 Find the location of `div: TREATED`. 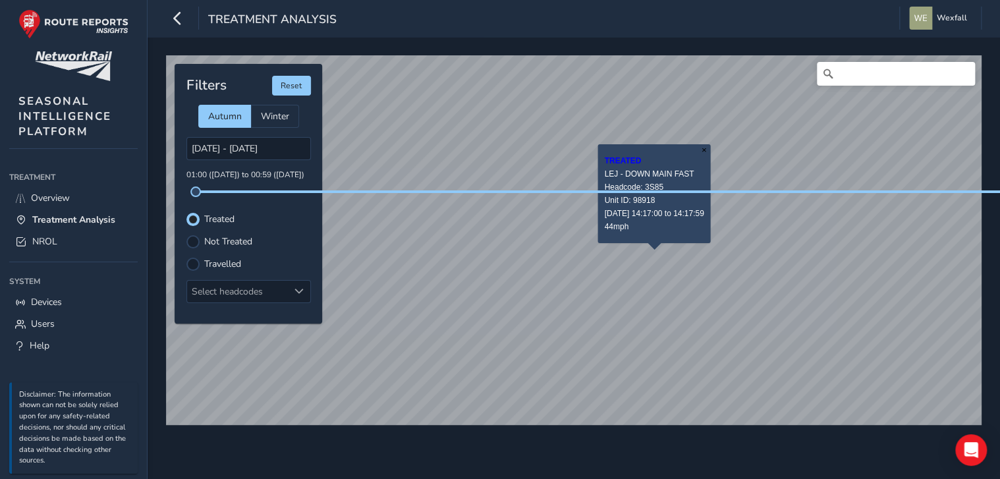

div: TREATED is located at coordinates (653, 161).